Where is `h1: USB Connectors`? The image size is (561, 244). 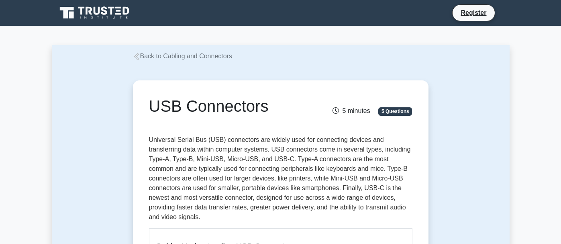 h1: USB Connectors is located at coordinates (235, 106).